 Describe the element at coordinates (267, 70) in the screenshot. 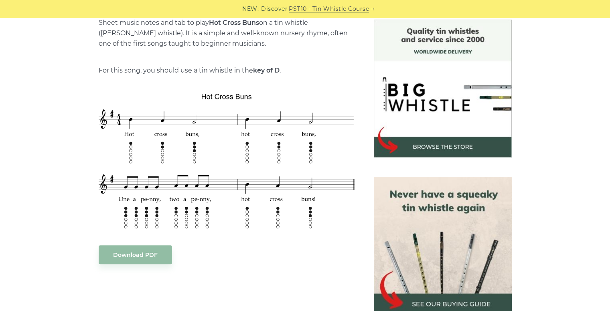

I see `strong: key of D` at that location.